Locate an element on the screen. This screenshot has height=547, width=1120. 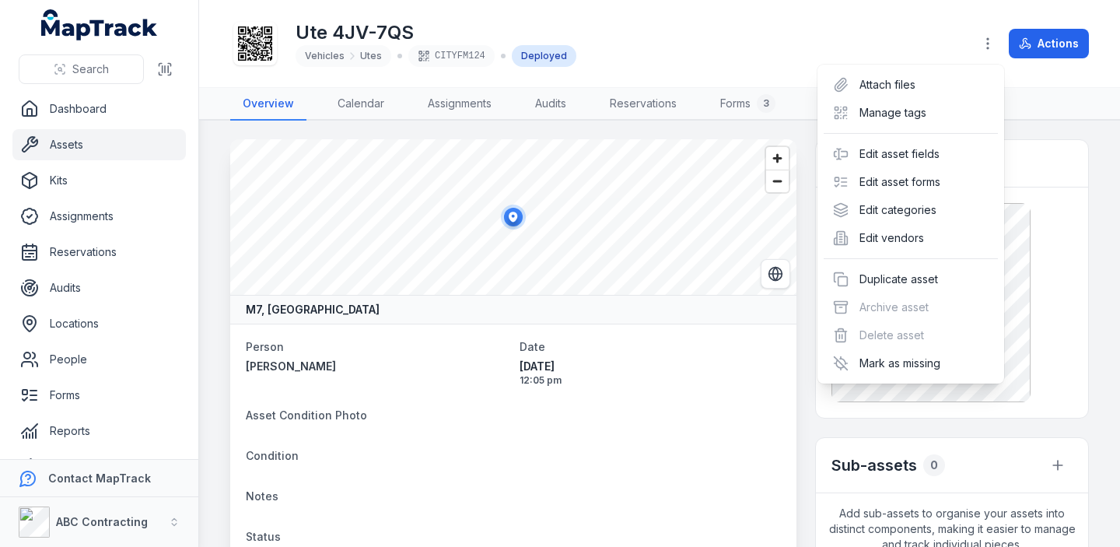
div: Mark as missing is located at coordinates (911, 363).